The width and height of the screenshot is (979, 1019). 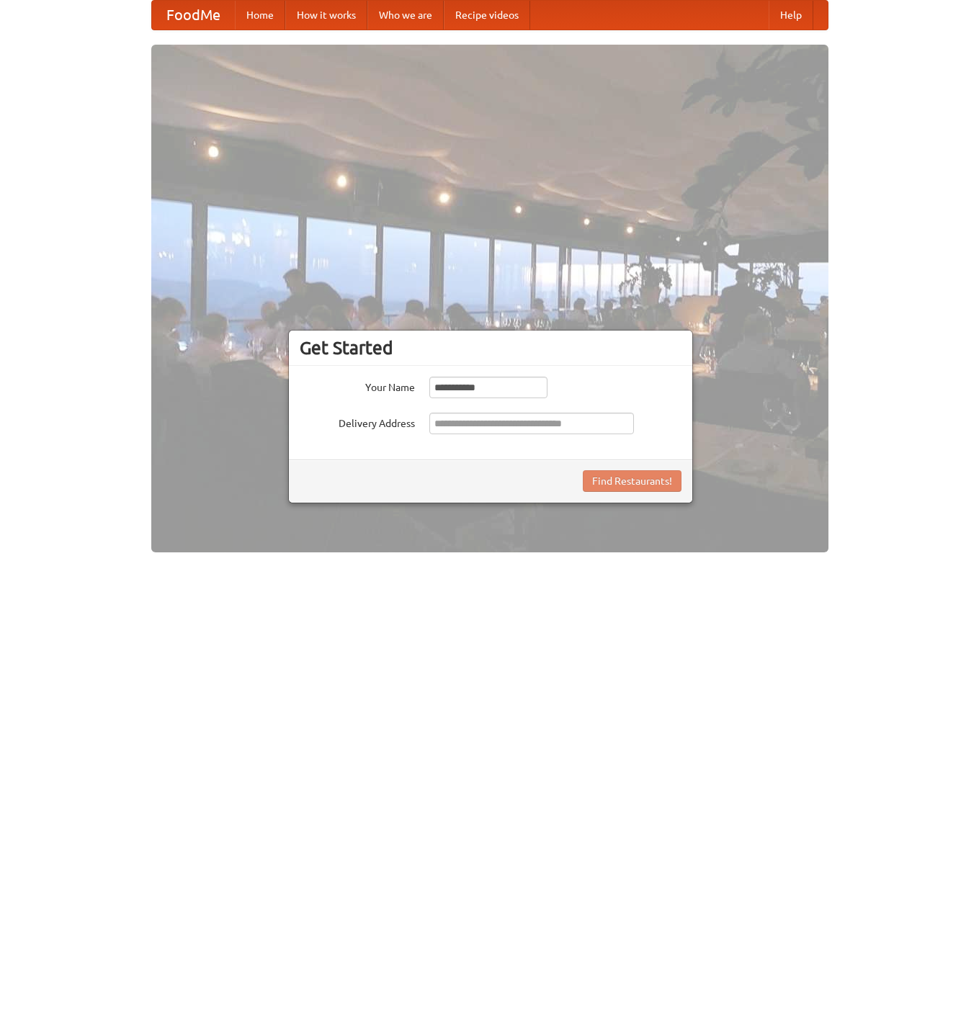 What do you see at coordinates (357, 421) in the screenshot?
I see `label: Delivery Address` at bounding box center [357, 421].